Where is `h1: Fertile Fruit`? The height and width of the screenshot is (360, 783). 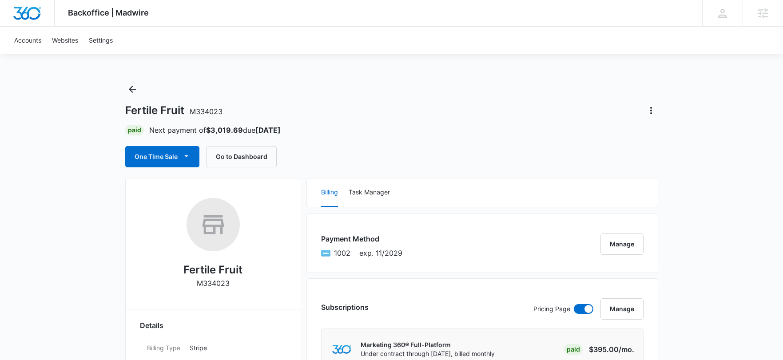 h1: Fertile Fruit is located at coordinates (174, 111).